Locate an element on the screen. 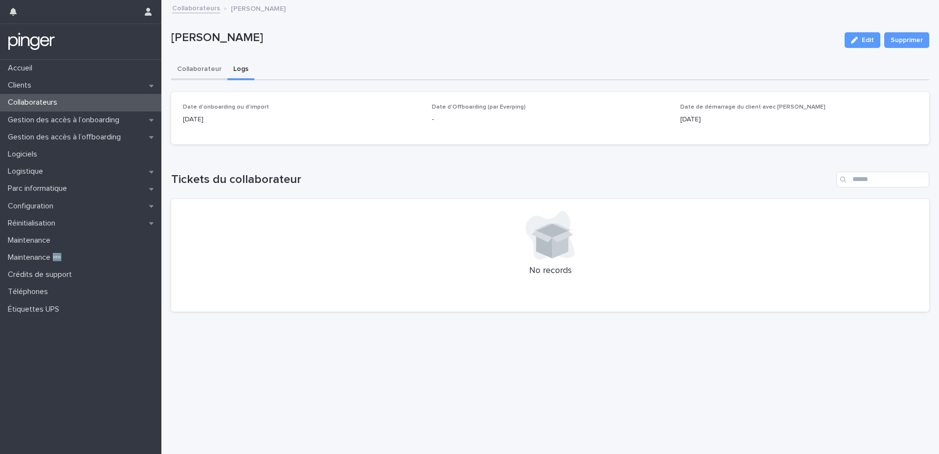 This screenshot has height=454, width=939. p: Accueil is located at coordinates (22, 68).